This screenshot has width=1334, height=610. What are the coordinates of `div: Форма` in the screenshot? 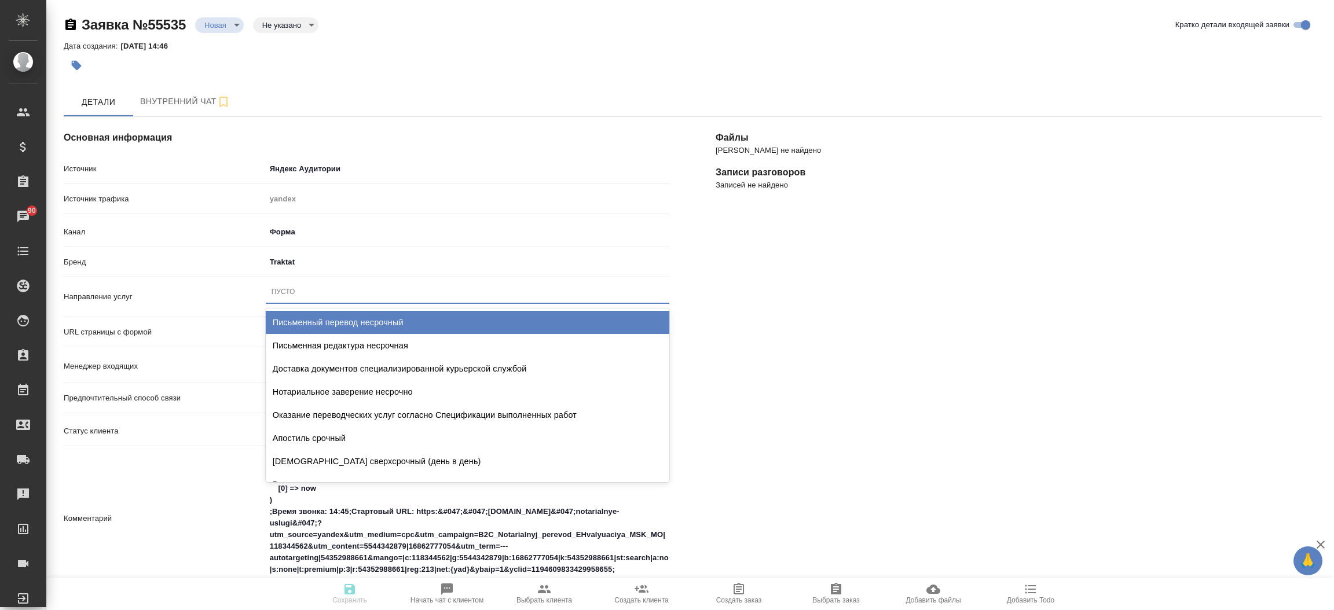 It's located at (467, 232).